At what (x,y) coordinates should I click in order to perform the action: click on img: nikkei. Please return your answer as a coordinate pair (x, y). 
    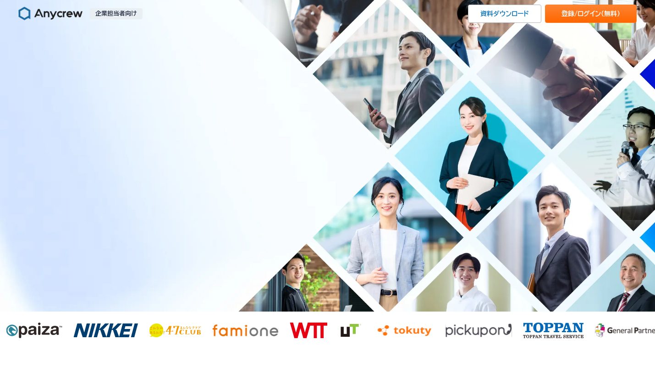
    Looking at the image, I should click on (104, 330).